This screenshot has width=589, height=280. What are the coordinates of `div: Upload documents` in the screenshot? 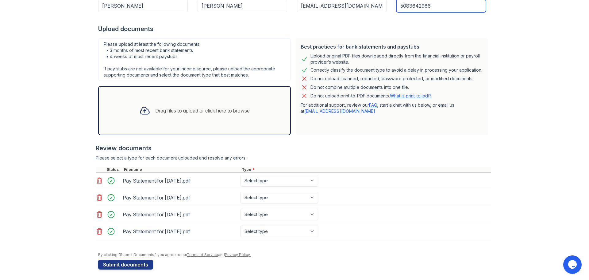 It's located at (295, 29).